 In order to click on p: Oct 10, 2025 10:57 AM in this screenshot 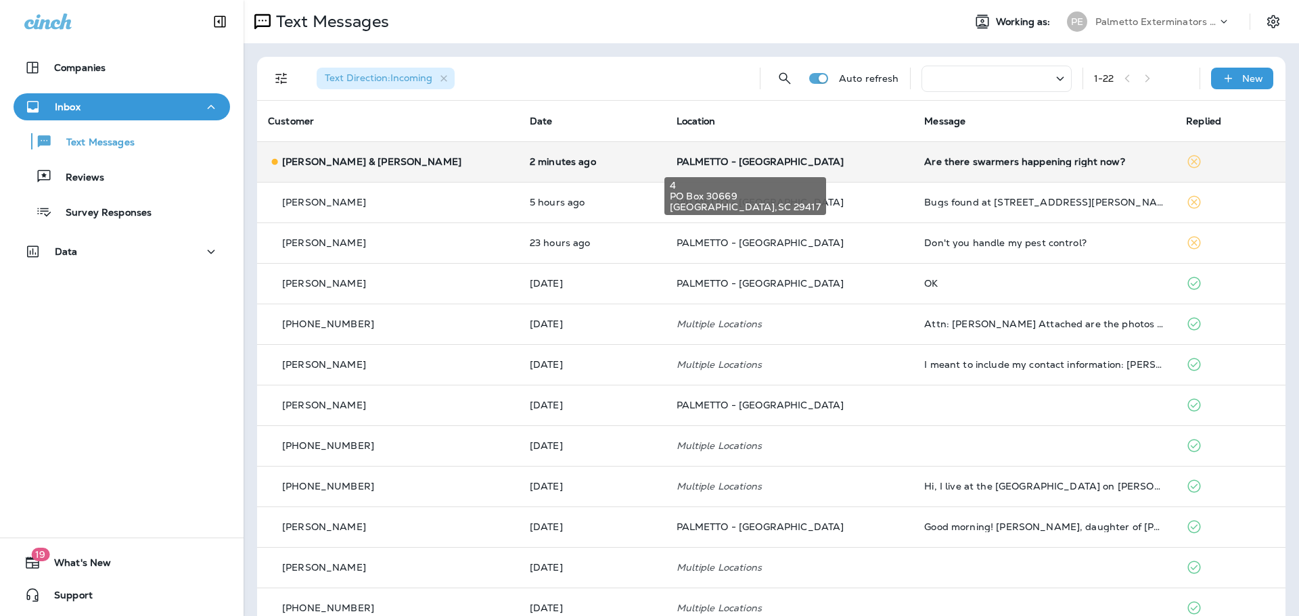, I will do `click(592, 202)`.